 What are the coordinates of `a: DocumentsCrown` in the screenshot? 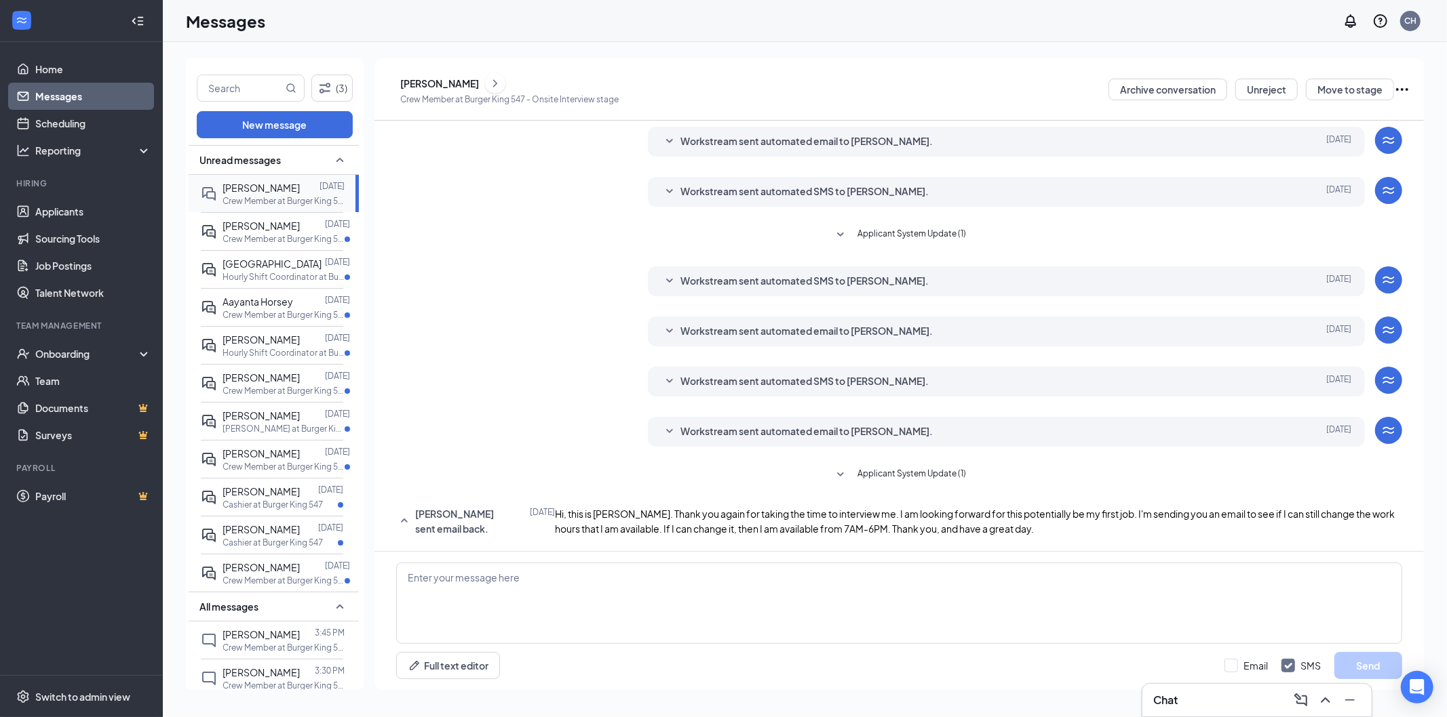 It's located at (93, 408).